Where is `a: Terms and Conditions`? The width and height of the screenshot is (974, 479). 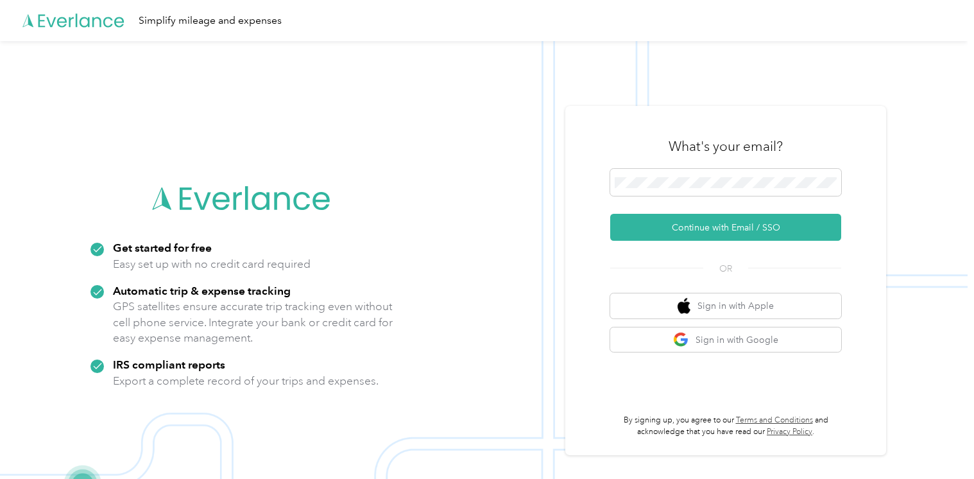
a: Terms and Conditions is located at coordinates (774, 420).